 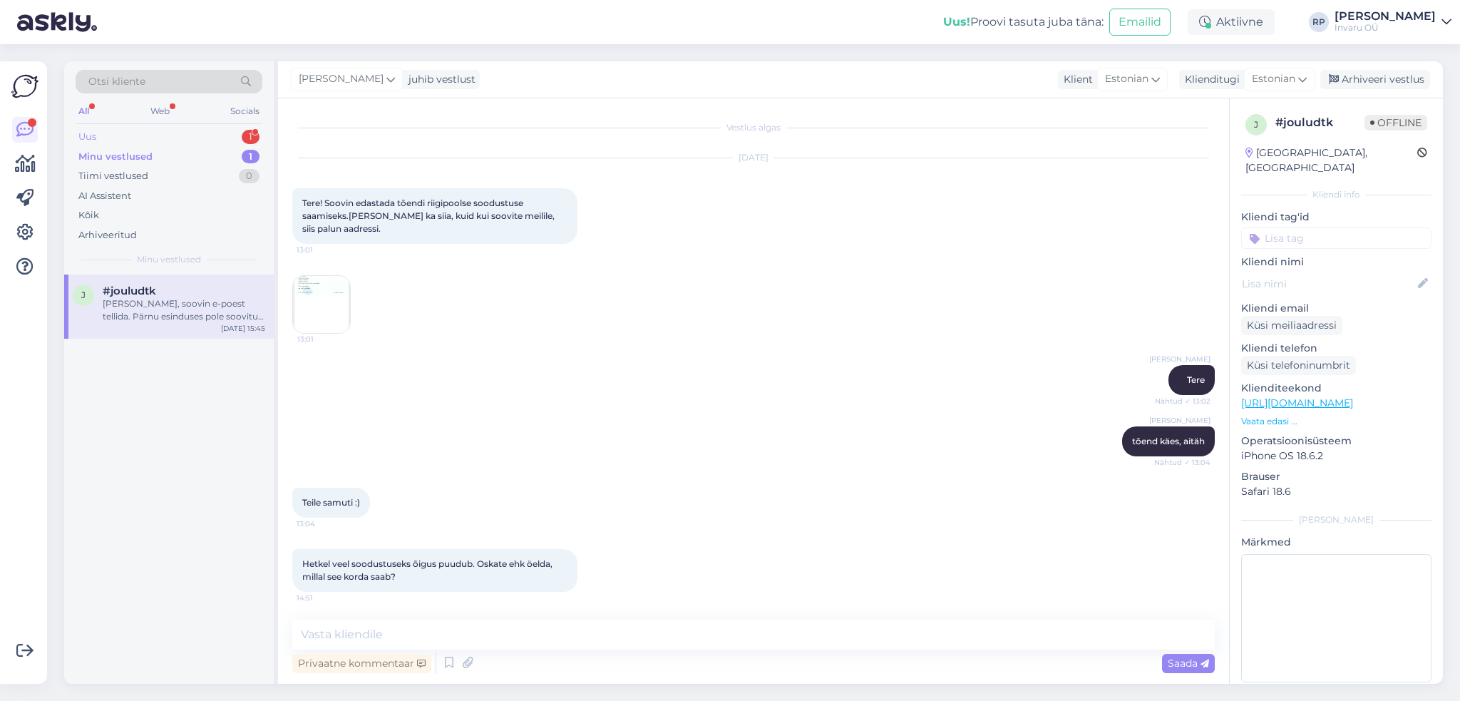 I want to click on div: Klient, so click(x=1075, y=79).